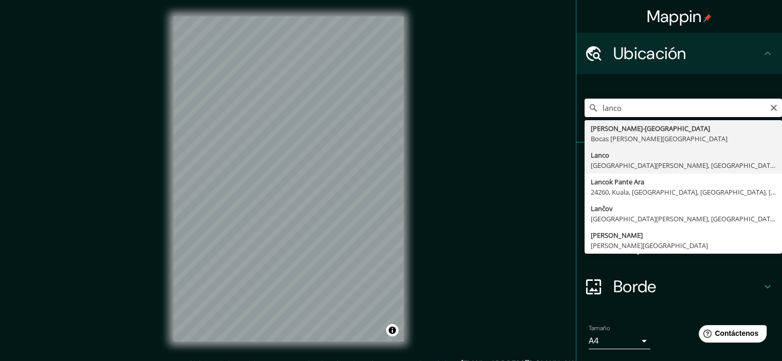  I want to click on font: Borde, so click(635, 287).